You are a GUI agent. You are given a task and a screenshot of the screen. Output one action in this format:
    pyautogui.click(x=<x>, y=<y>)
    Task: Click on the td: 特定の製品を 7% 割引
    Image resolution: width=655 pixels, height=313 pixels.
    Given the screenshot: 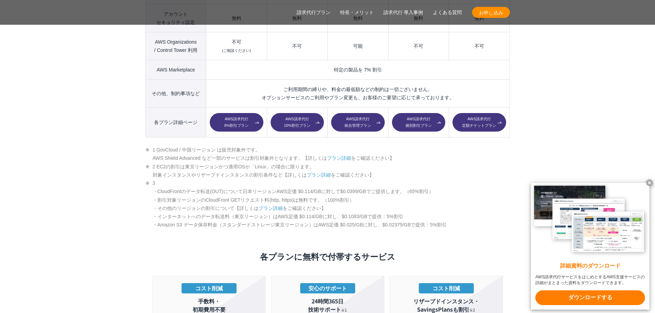 What is the action you would take?
    pyautogui.click(x=358, y=70)
    